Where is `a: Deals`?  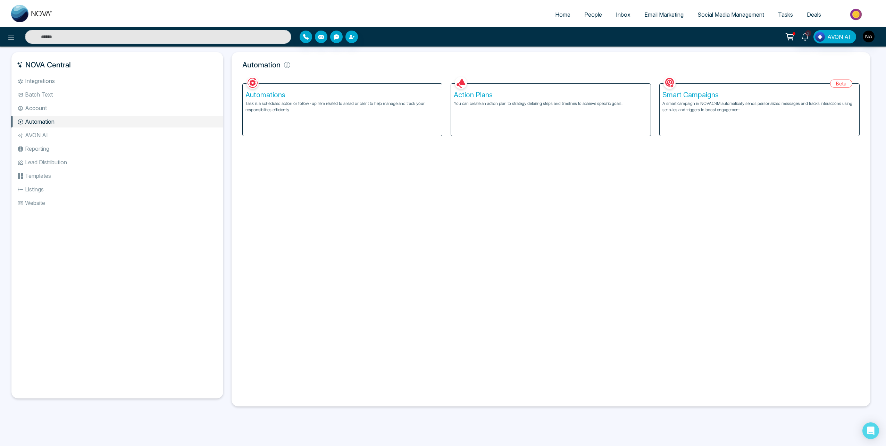 a: Deals is located at coordinates (814, 15).